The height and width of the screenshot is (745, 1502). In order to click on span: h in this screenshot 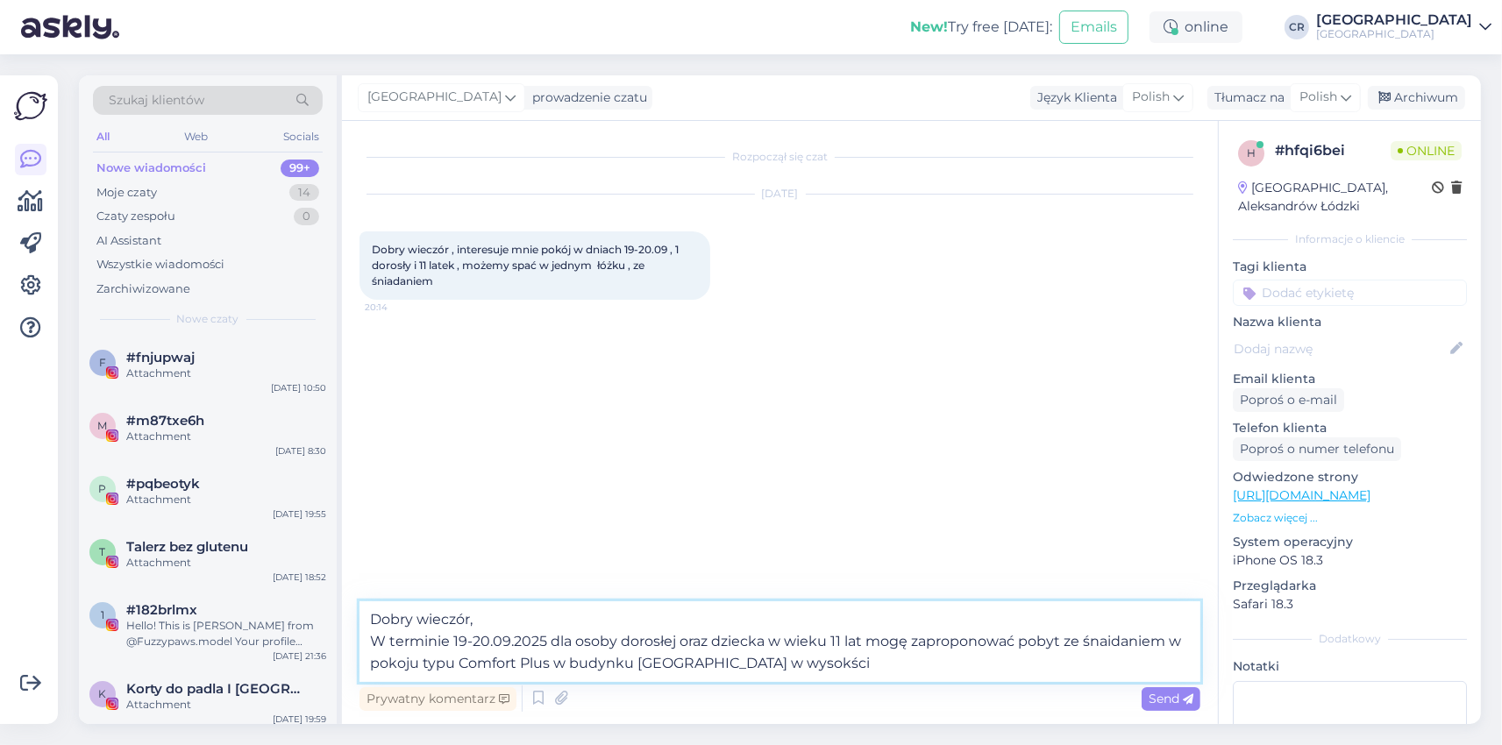, I will do `click(1252, 153)`.